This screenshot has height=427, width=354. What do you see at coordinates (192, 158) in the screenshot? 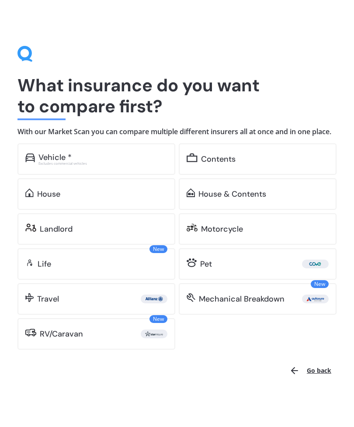
I see `img: content.01f40a52572271636b6f.svg` at bounding box center [192, 158].